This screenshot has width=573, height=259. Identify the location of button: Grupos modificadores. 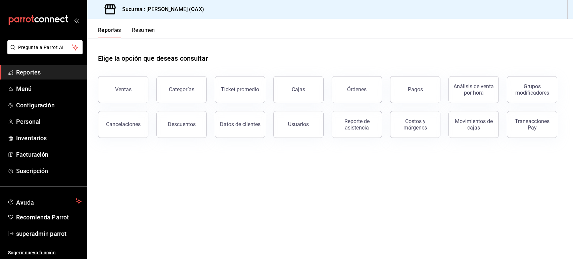
(532, 90).